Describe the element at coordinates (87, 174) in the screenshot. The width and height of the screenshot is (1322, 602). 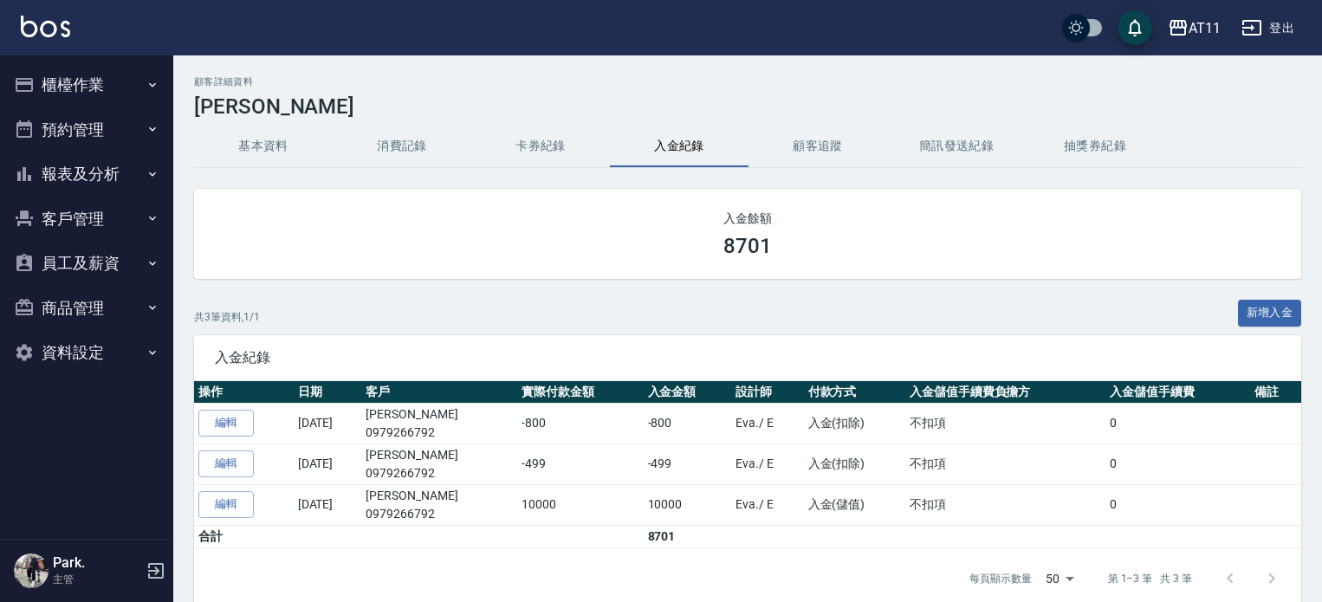
I see `button: 報表及分析` at that location.